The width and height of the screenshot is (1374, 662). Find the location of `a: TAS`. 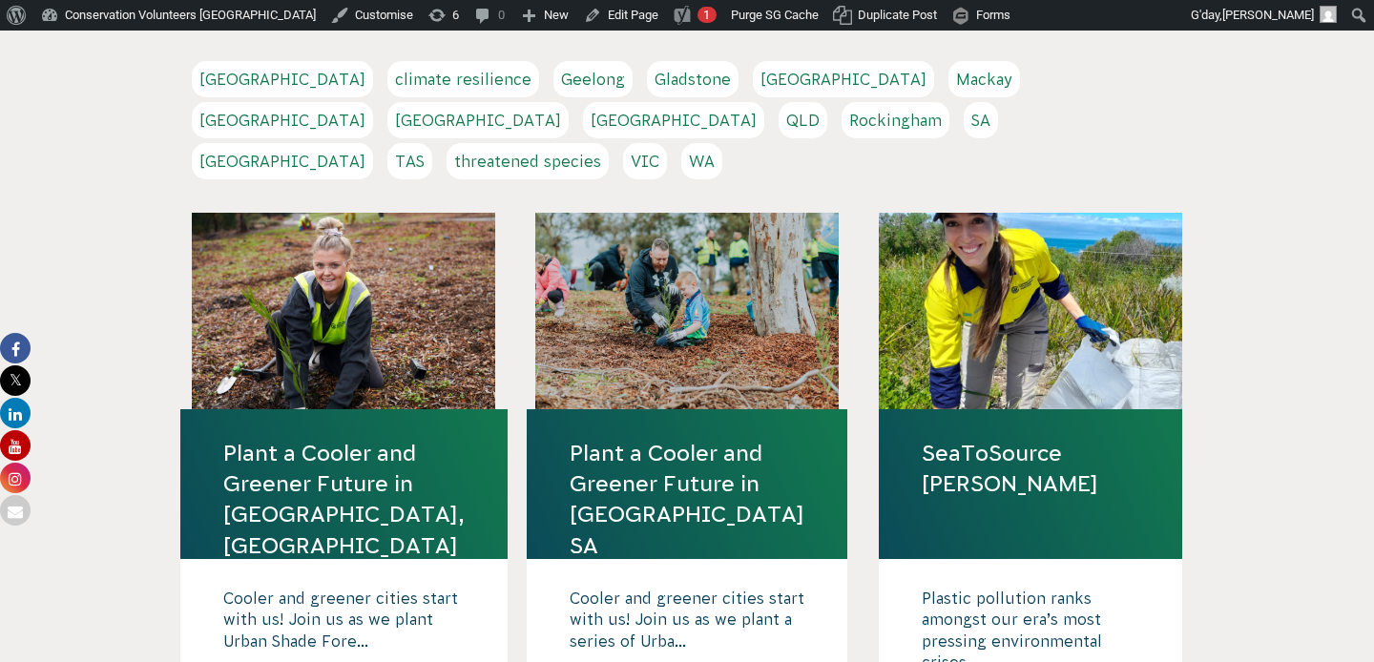

a: TAS is located at coordinates (409, 161).